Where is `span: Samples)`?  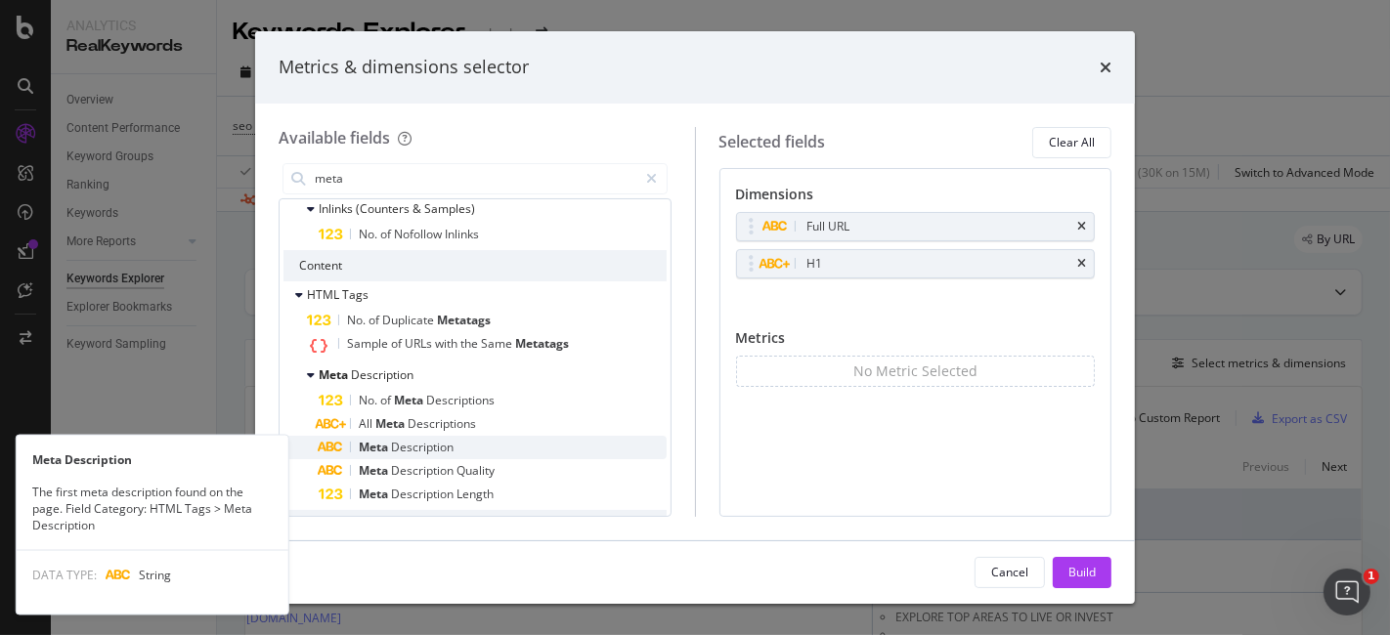 span: Samples) is located at coordinates (450, 208).